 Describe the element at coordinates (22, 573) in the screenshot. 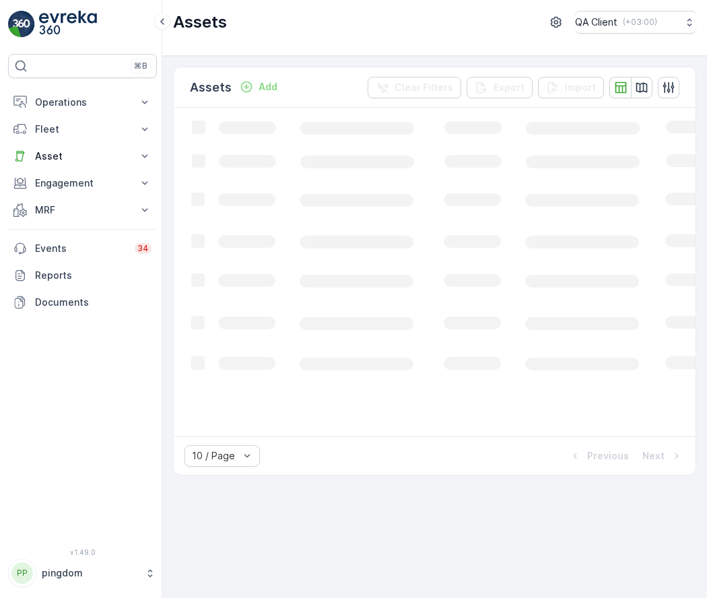

I see `div: PP` at that location.